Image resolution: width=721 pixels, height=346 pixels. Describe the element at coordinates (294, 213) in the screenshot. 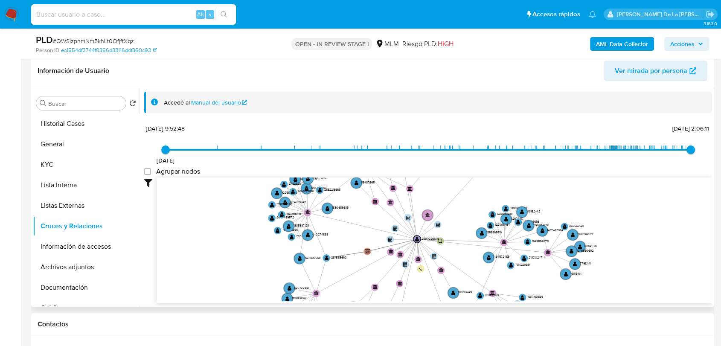

I see `text: 1842887110` at that location.